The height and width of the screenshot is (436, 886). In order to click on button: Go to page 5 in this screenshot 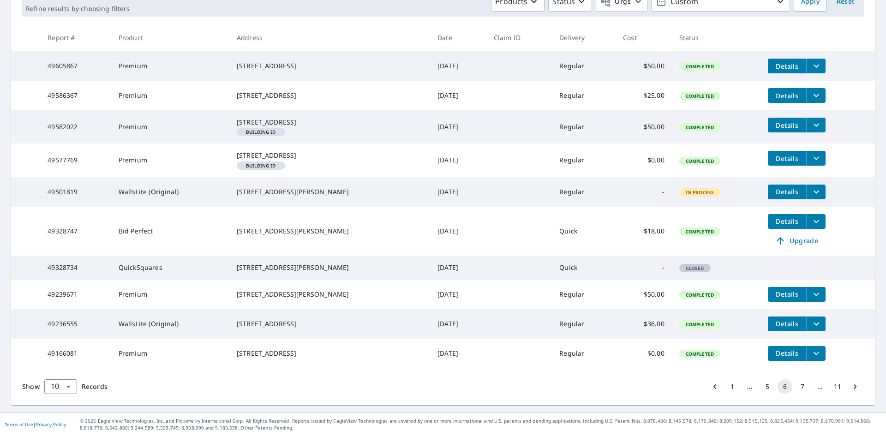, I will do `click(768, 387)`.